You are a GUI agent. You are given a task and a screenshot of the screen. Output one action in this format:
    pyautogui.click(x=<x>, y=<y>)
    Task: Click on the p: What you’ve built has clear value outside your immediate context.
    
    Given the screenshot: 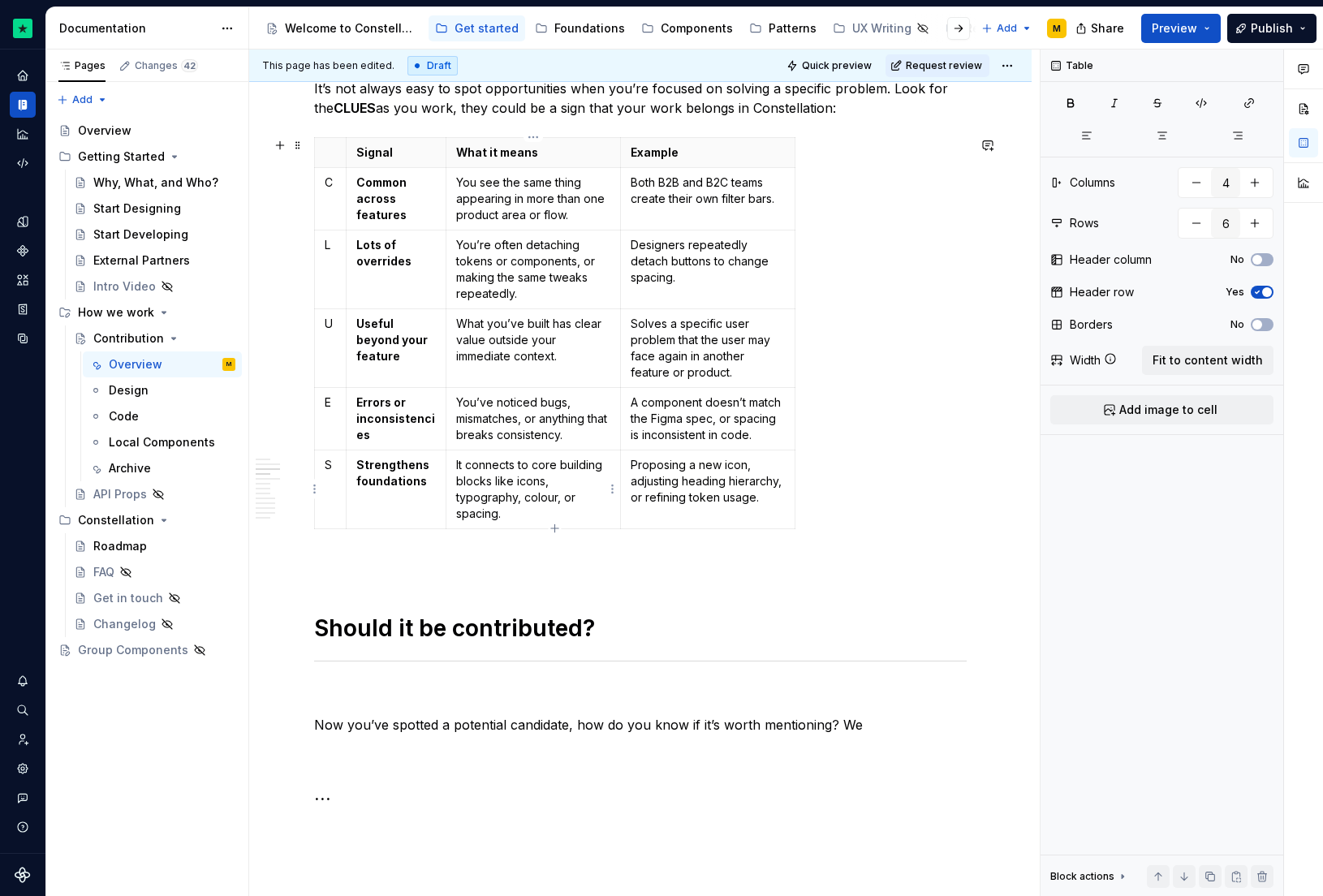 What is the action you would take?
    pyautogui.click(x=533, y=340)
    